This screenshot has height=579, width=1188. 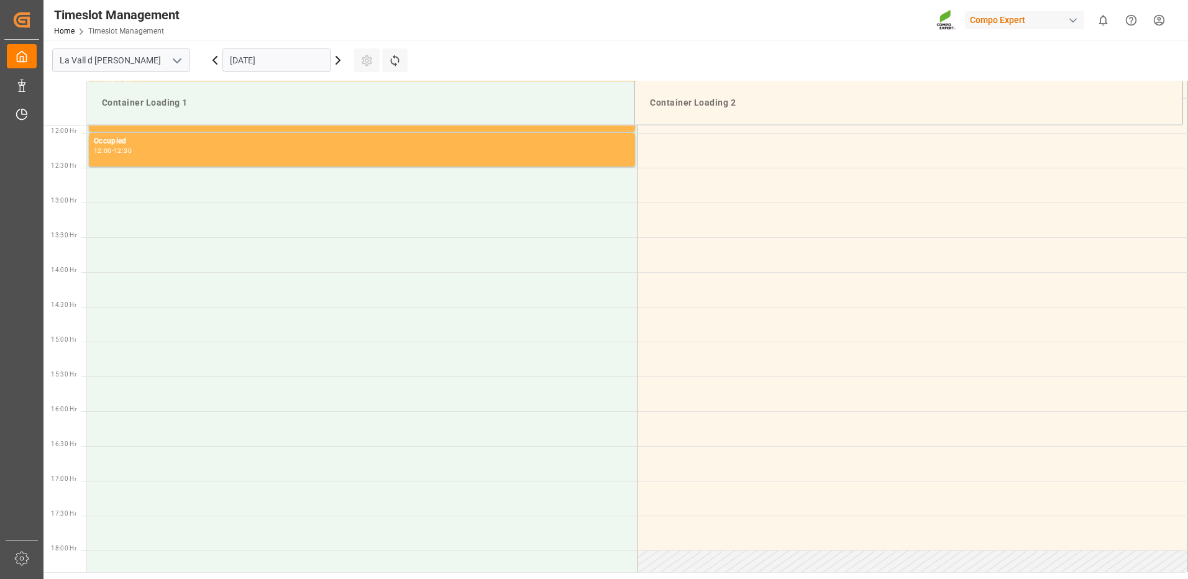 I want to click on span: 13:30 Hr, so click(x=63, y=235).